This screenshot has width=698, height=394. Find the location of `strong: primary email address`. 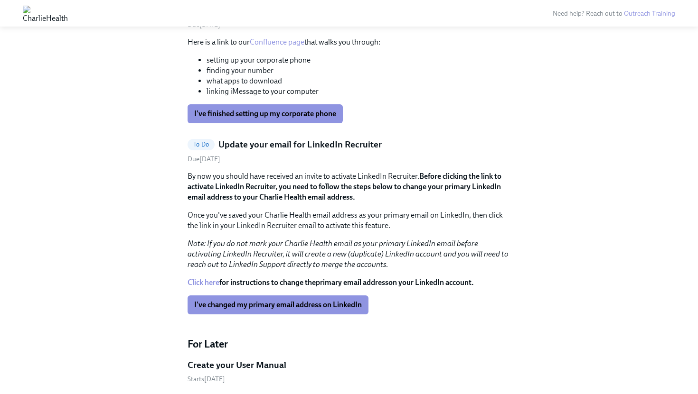

strong: primary email address is located at coordinates (352, 282).